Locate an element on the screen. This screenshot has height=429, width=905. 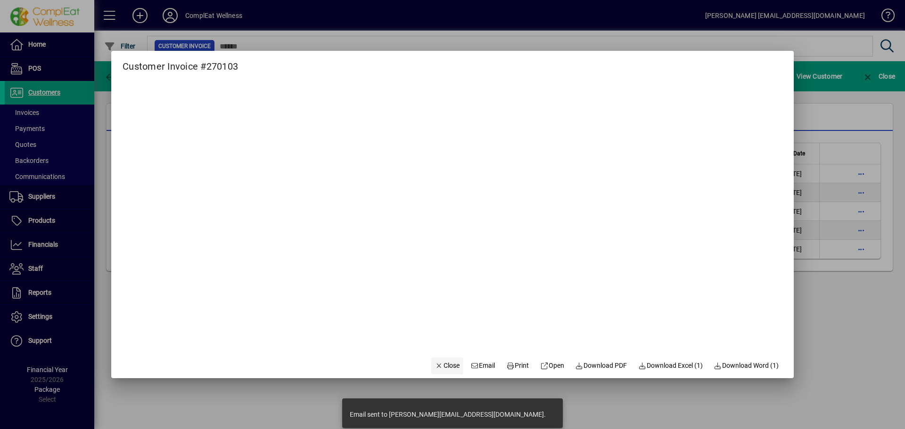
button: Close is located at coordinates (447, 366).